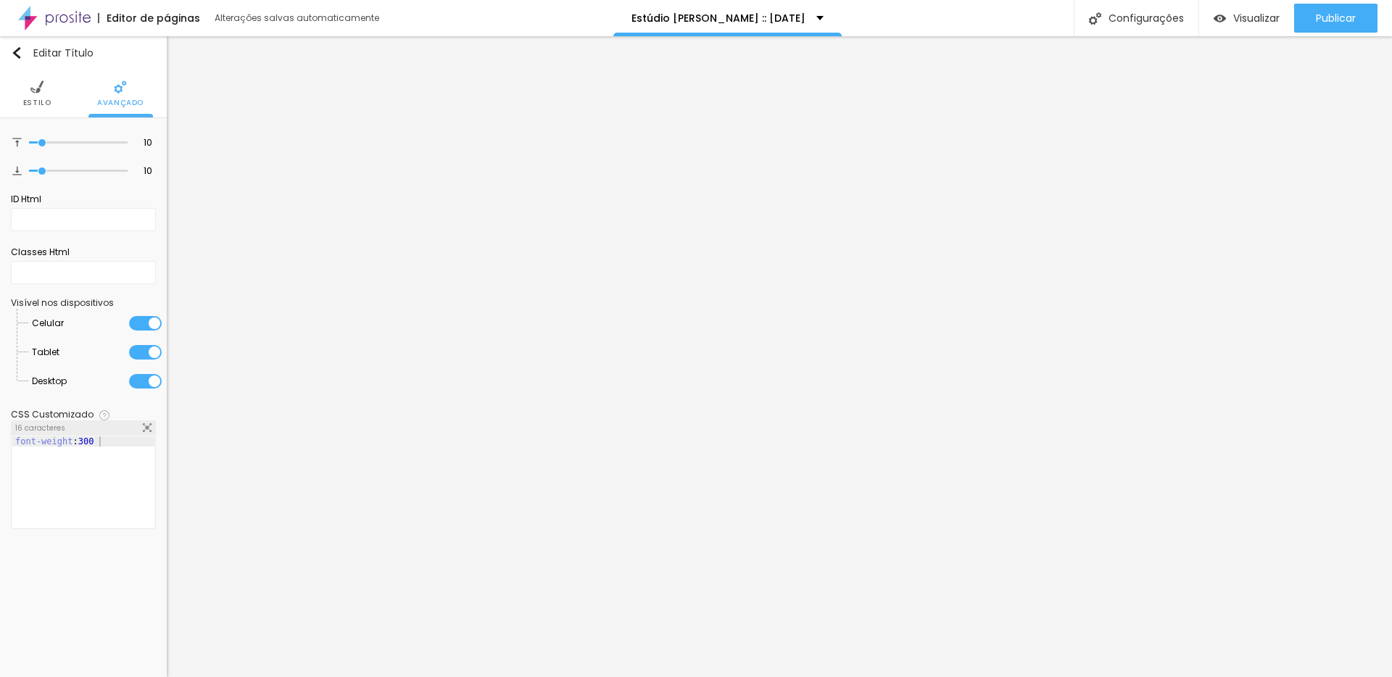  What do you see at coordinates (1219, 18) in the screenshot?
I see `img: view-1.svg` at bounding box center [1219, 18].